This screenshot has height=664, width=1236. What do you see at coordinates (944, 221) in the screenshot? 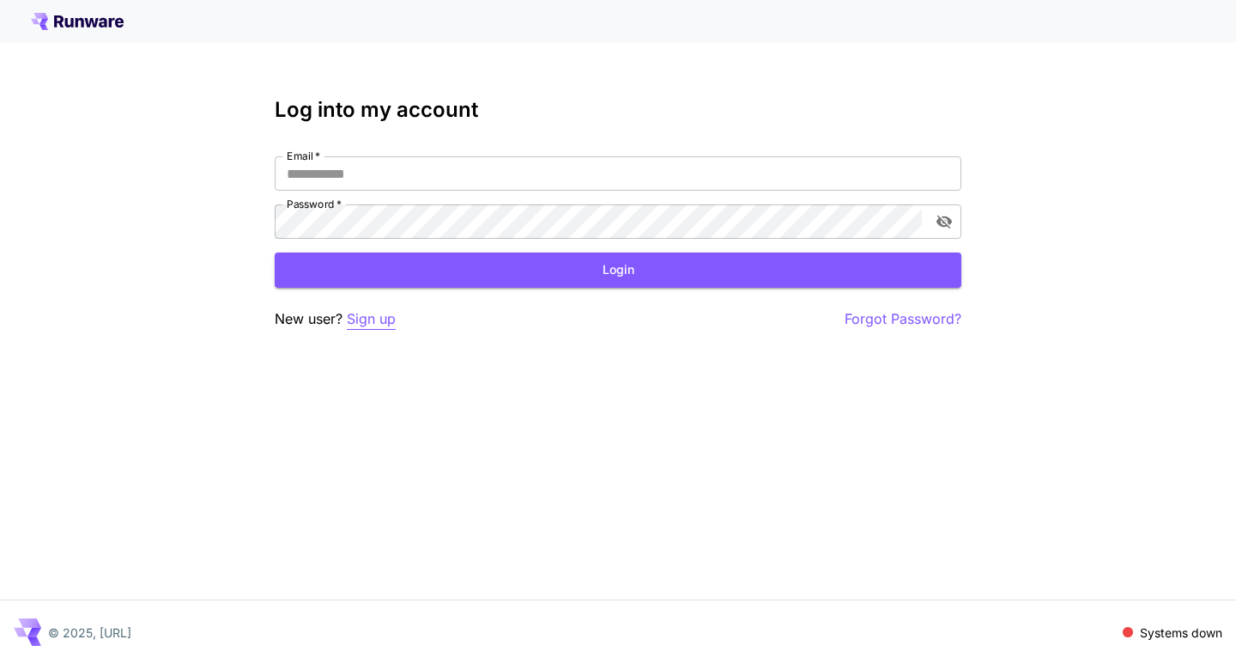
I see `button: toggle password visibility` at bounding box center [944, 221].